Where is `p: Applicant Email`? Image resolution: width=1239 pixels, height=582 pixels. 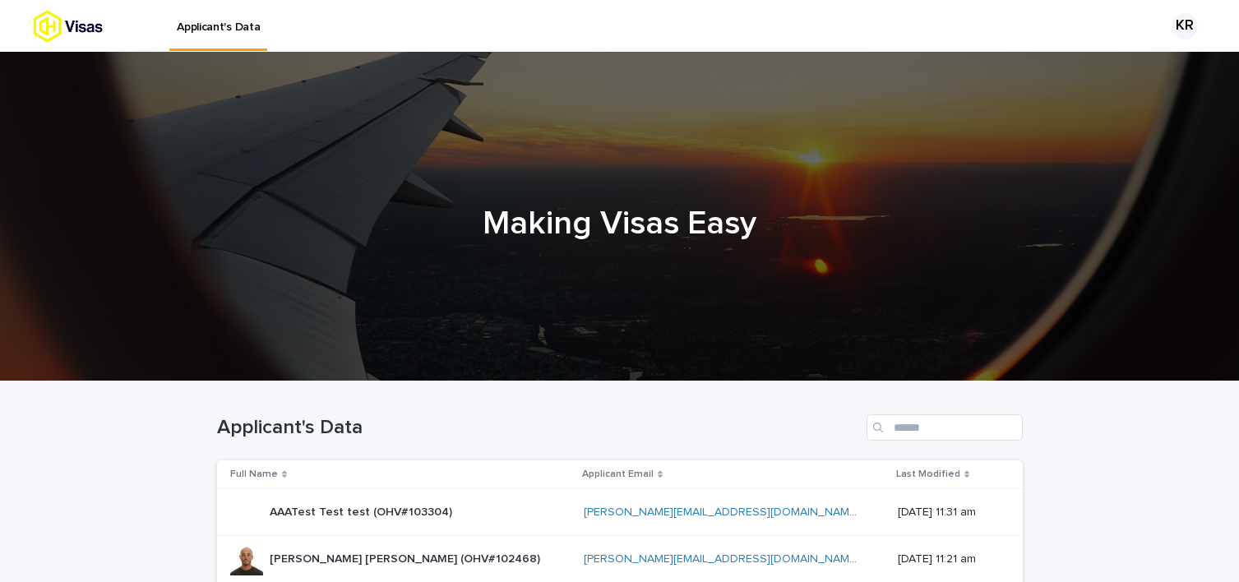 p: Applicant Email is located at coordinates (618, 475).